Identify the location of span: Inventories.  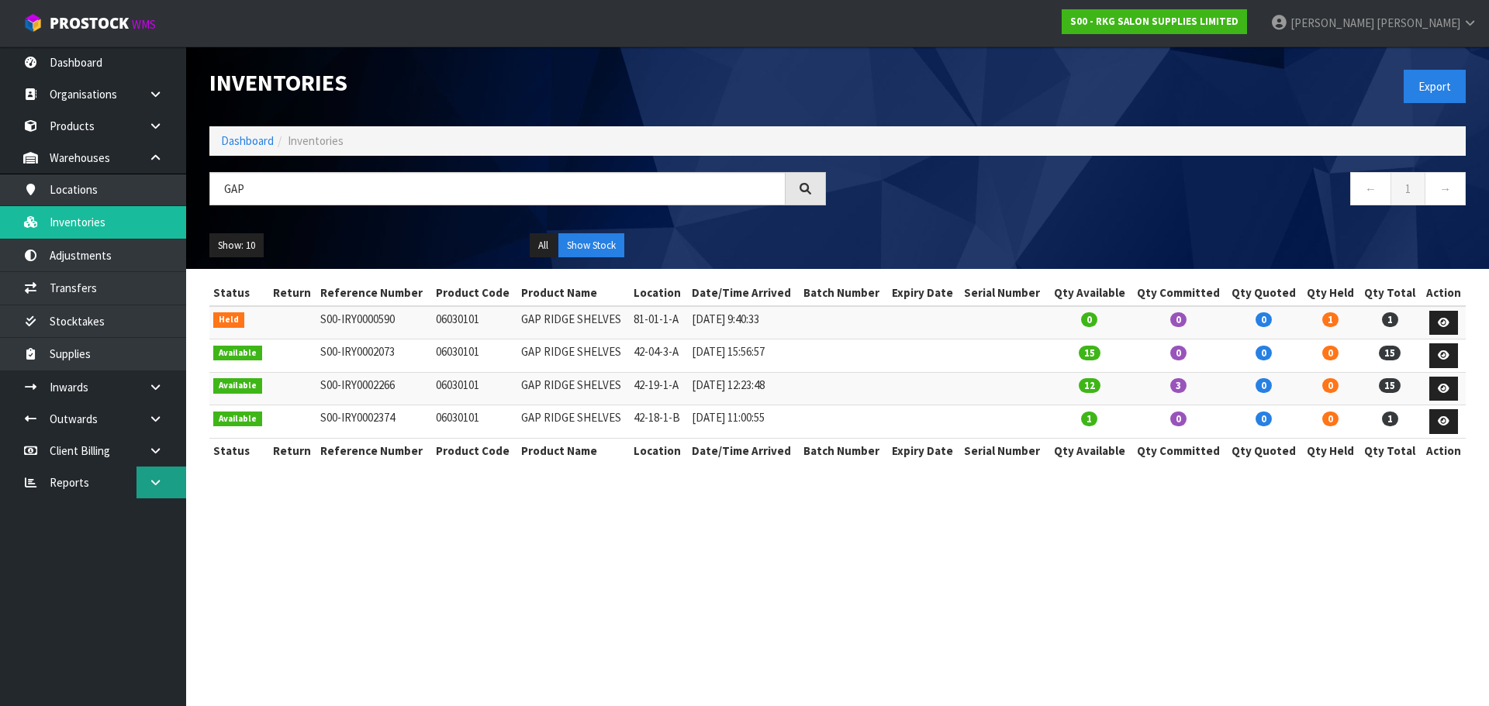
(316, 140).